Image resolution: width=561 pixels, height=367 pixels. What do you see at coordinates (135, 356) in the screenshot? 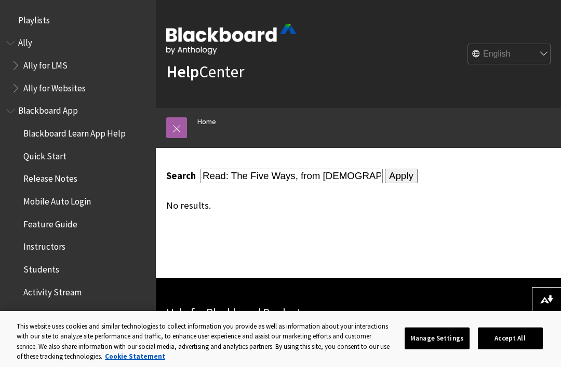
I see `a: More information about your privacy, opens in a new tab` at bounding box center [135, 356].